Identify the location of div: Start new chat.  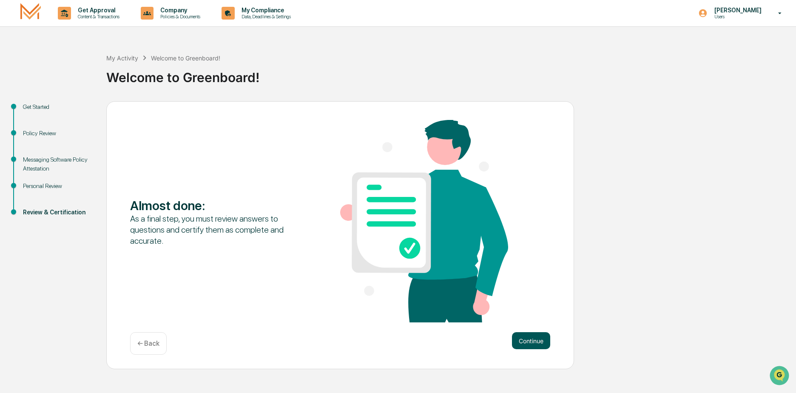
(84, 69).